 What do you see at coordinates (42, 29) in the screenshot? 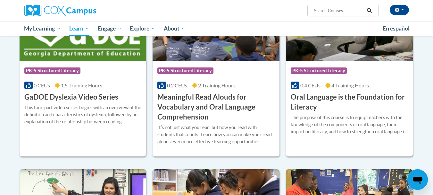
I see `span: My Learning` at bounding box center [42, 29].